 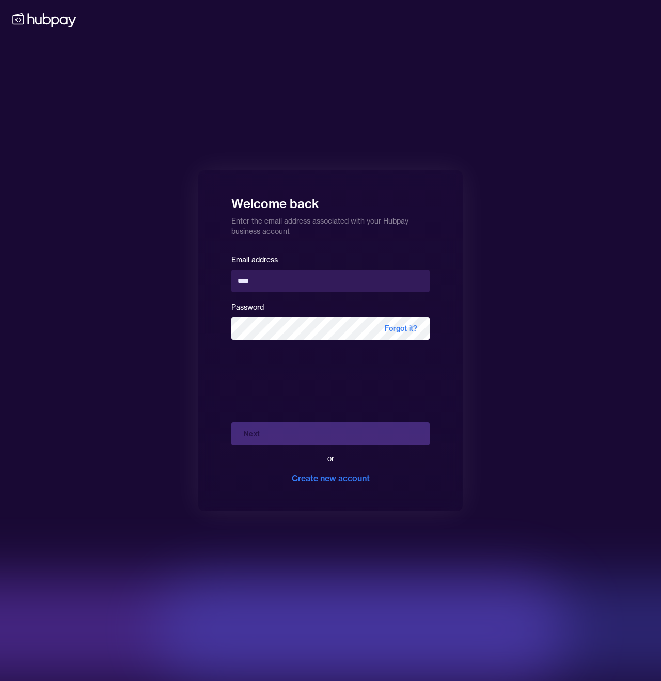 What do you see at coordinates (254, 260) in the screenshot?
I see `label: Email address` at bounding box center [254, 260].